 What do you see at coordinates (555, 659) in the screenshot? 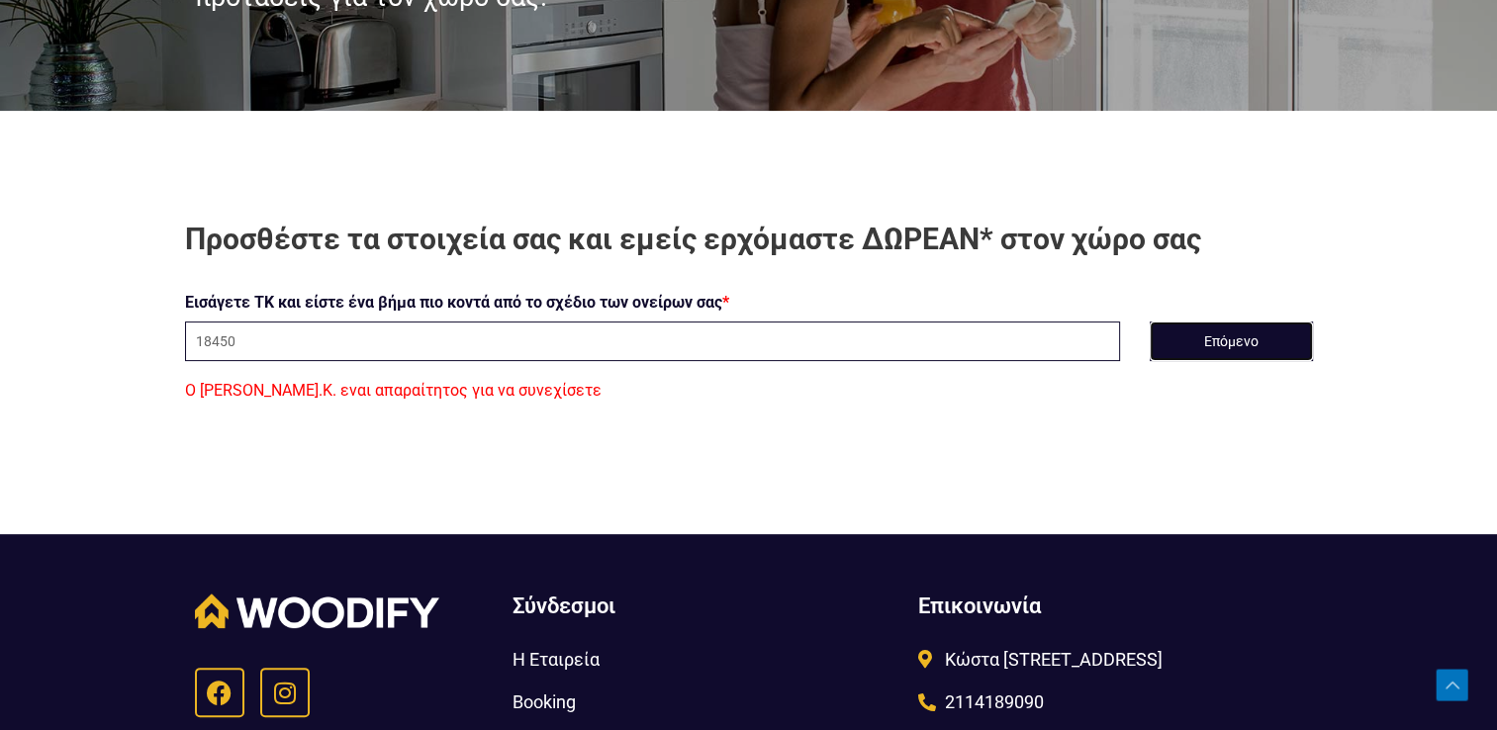
I see `span: Η Εταιρεία` at bounding box center [555, 659].